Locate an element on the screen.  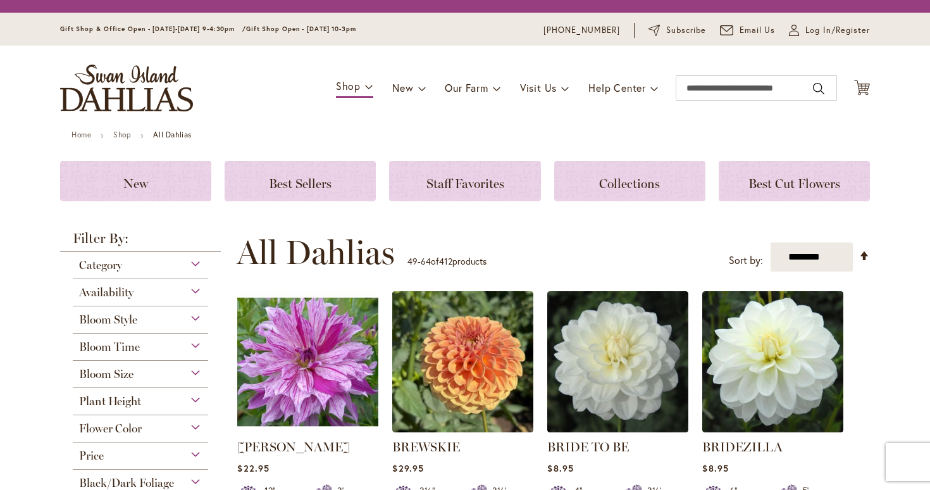
a: New is located at coordinates (135, 181).